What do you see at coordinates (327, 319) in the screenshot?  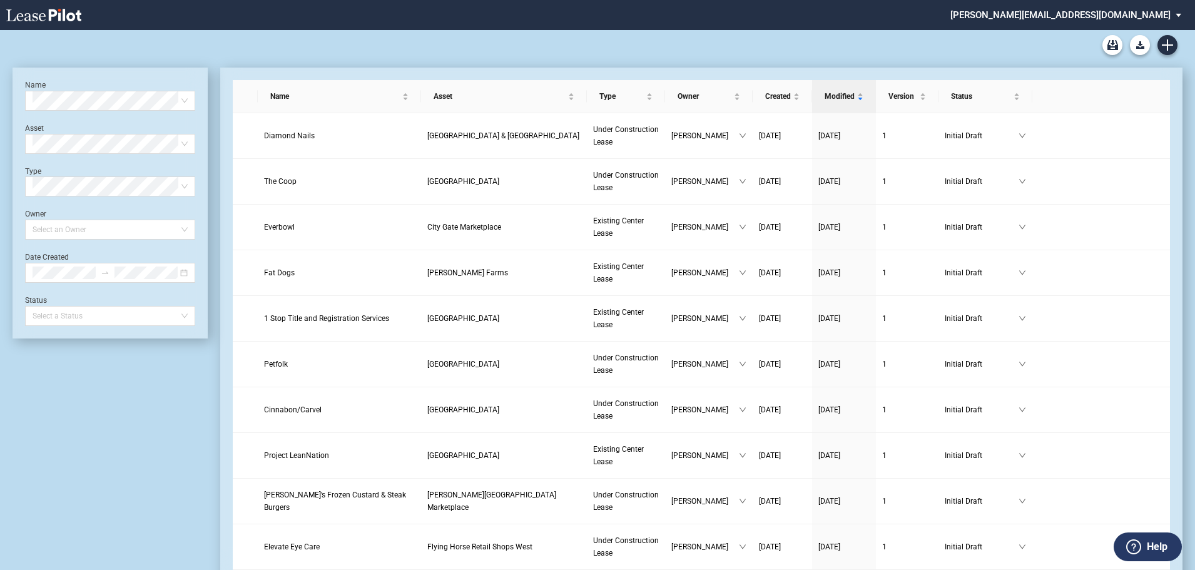 I see `span: 1 Stop Title and Registration Services` at bounding box center [327, 319].